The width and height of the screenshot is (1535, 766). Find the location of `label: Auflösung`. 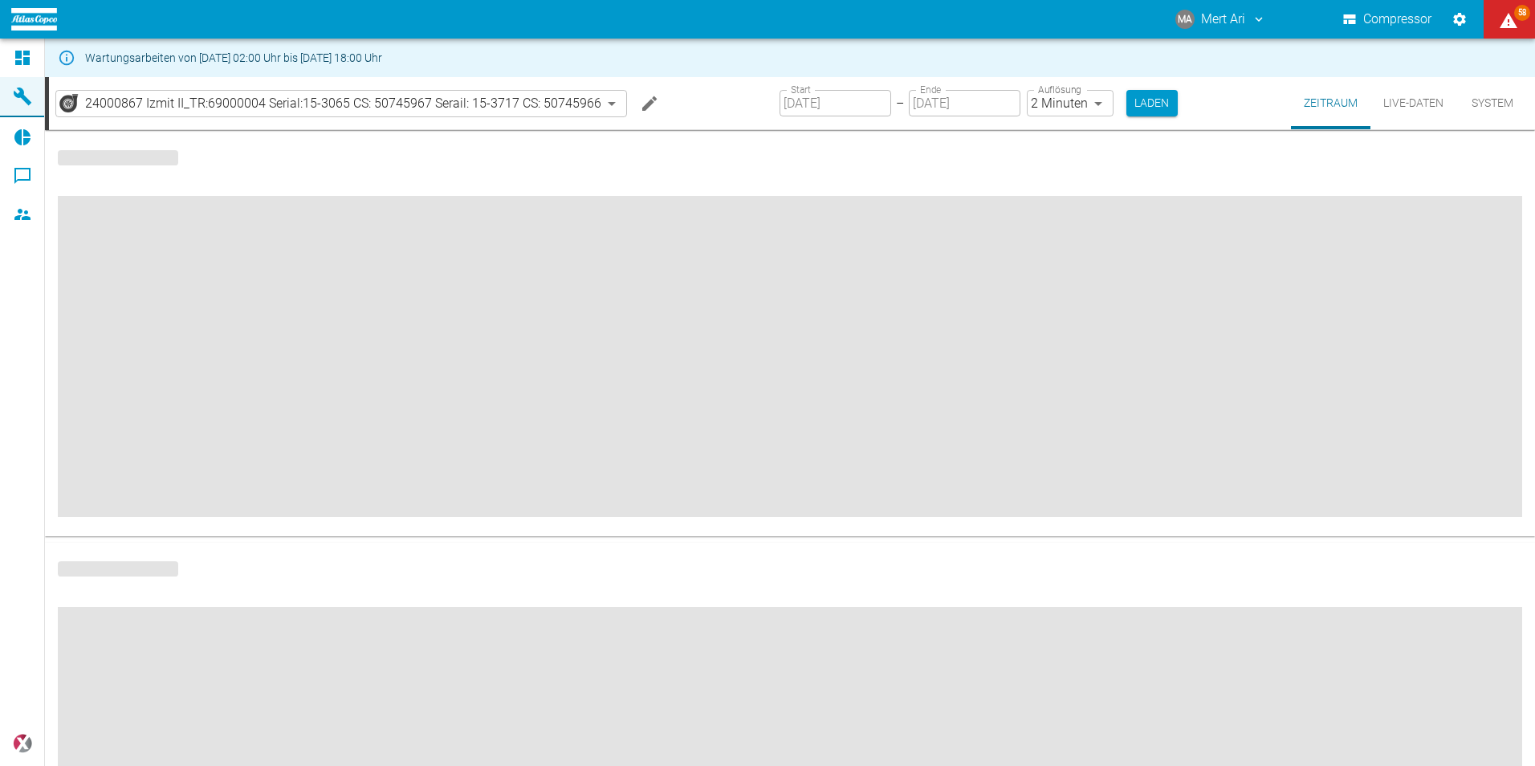

label: Auflösung is located at coordinates (1060, 89).